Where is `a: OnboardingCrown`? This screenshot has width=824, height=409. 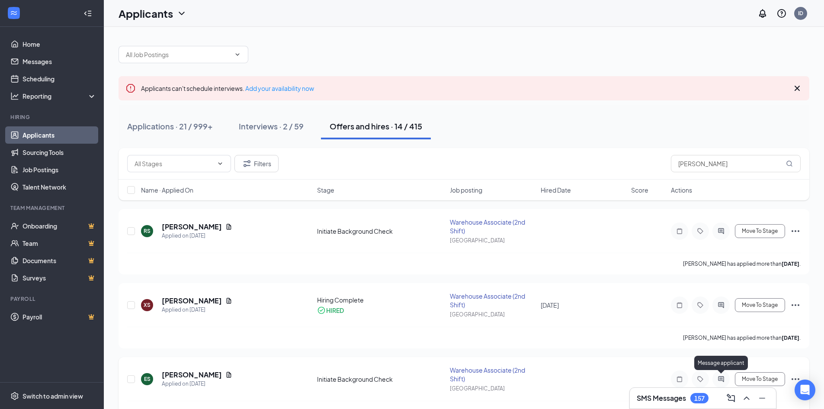 a: OnboardingCrown is located at coordinates (59, 226).